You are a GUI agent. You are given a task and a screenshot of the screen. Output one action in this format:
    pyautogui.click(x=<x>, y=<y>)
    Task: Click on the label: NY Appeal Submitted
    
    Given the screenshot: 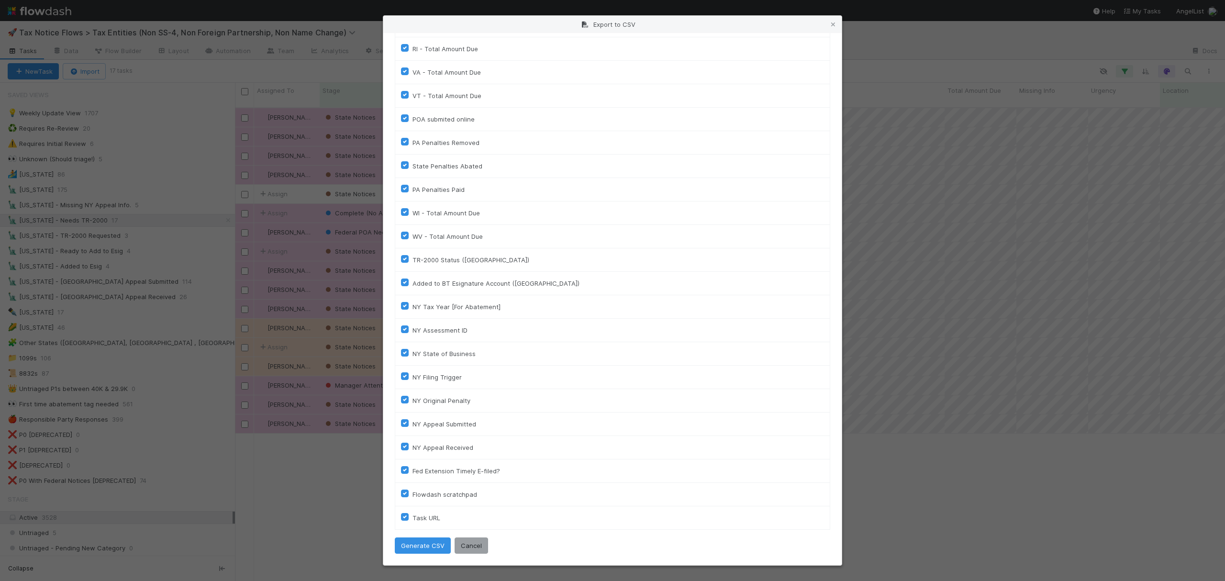 What is the action you would take?
    pyautogui.click(x=444, y=424)
    